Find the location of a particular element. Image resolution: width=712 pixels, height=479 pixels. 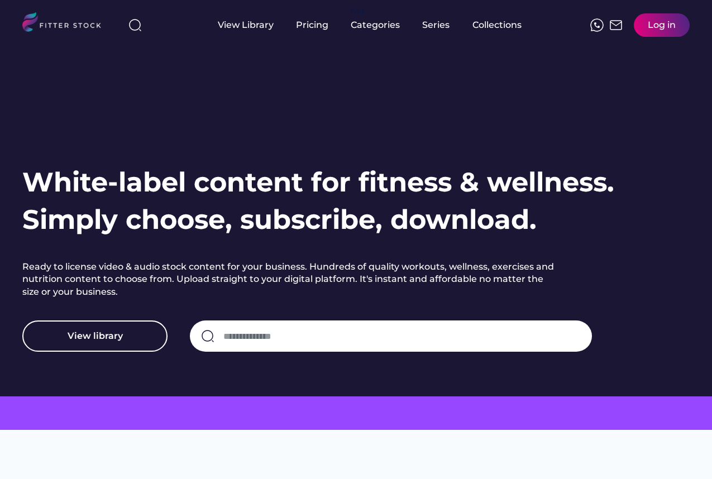

button: View library is located at coordinates (95, 336).